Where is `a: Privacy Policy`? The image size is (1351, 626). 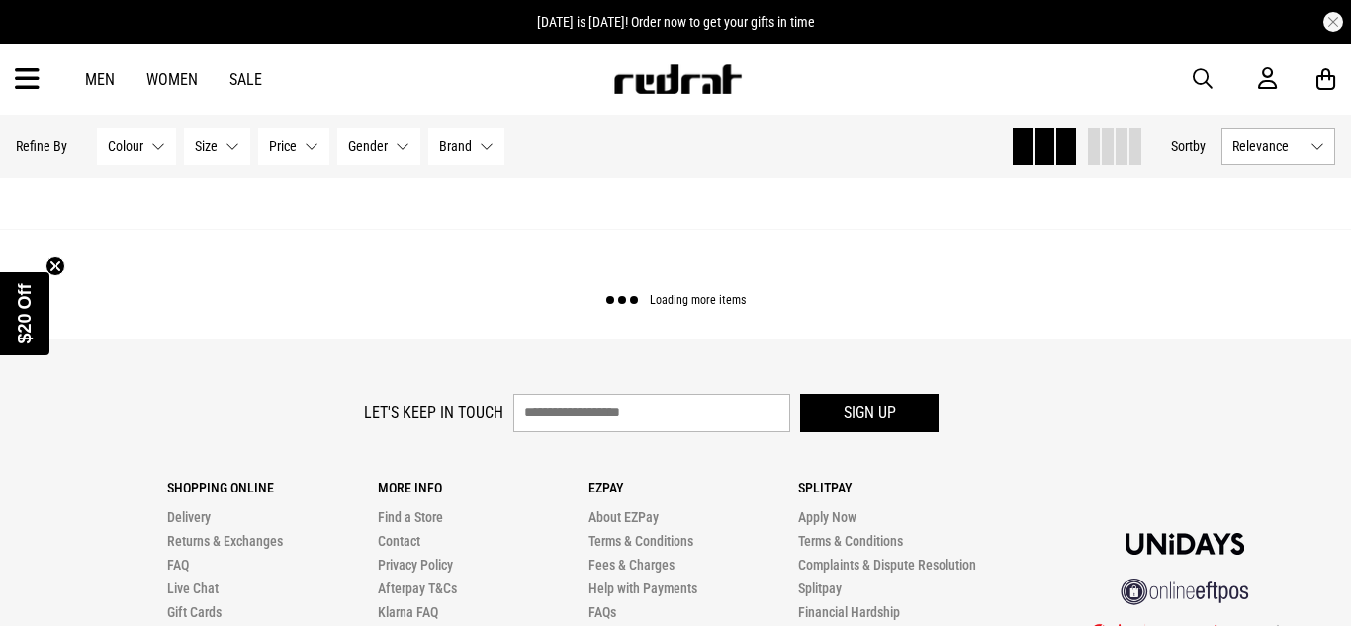
a: Privacy Policy is located at coordinates (415, 565).